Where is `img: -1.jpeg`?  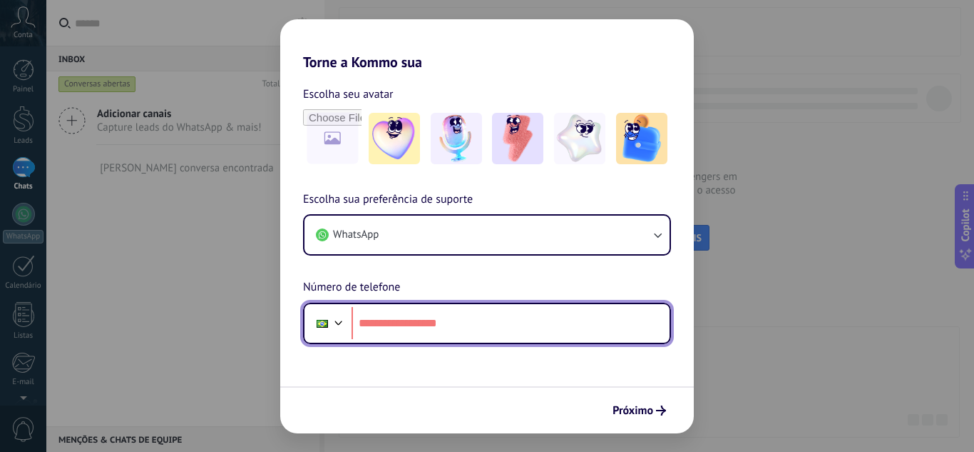 img: -1.jpeg is located at coordinates (395, 138).